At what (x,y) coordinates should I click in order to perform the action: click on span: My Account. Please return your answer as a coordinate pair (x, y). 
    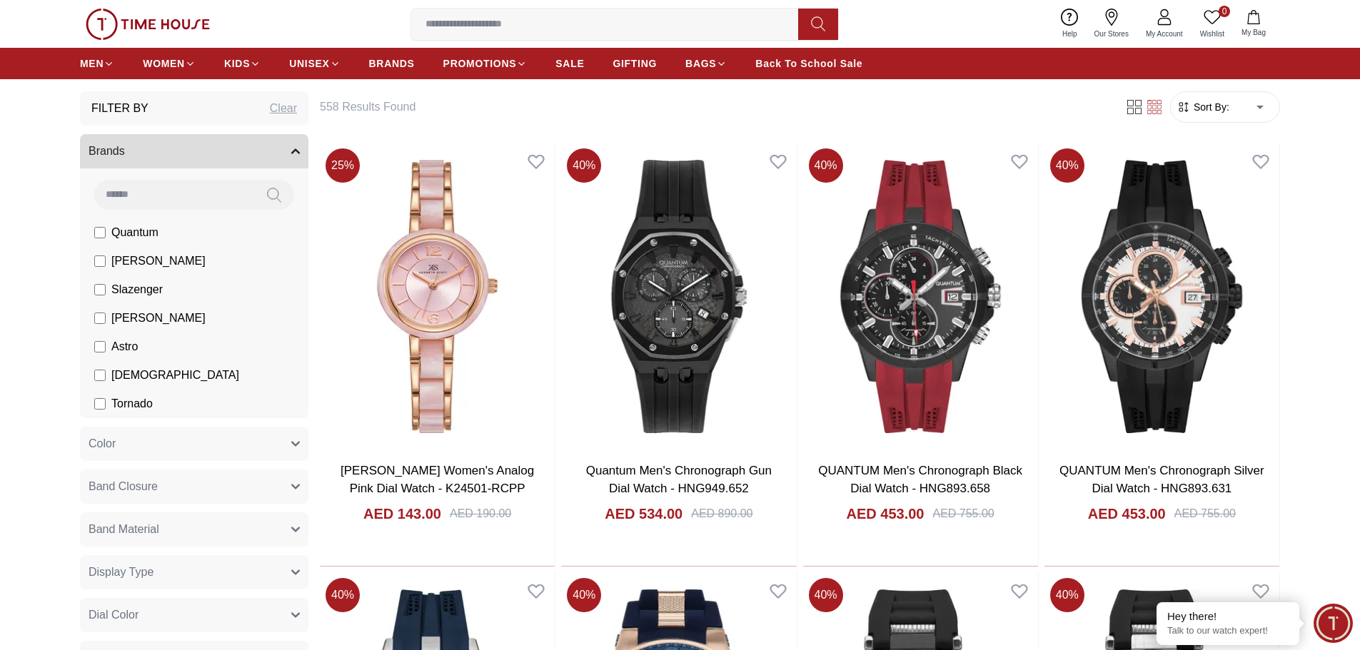
    Looking at the image, I should click on (1165, 34).